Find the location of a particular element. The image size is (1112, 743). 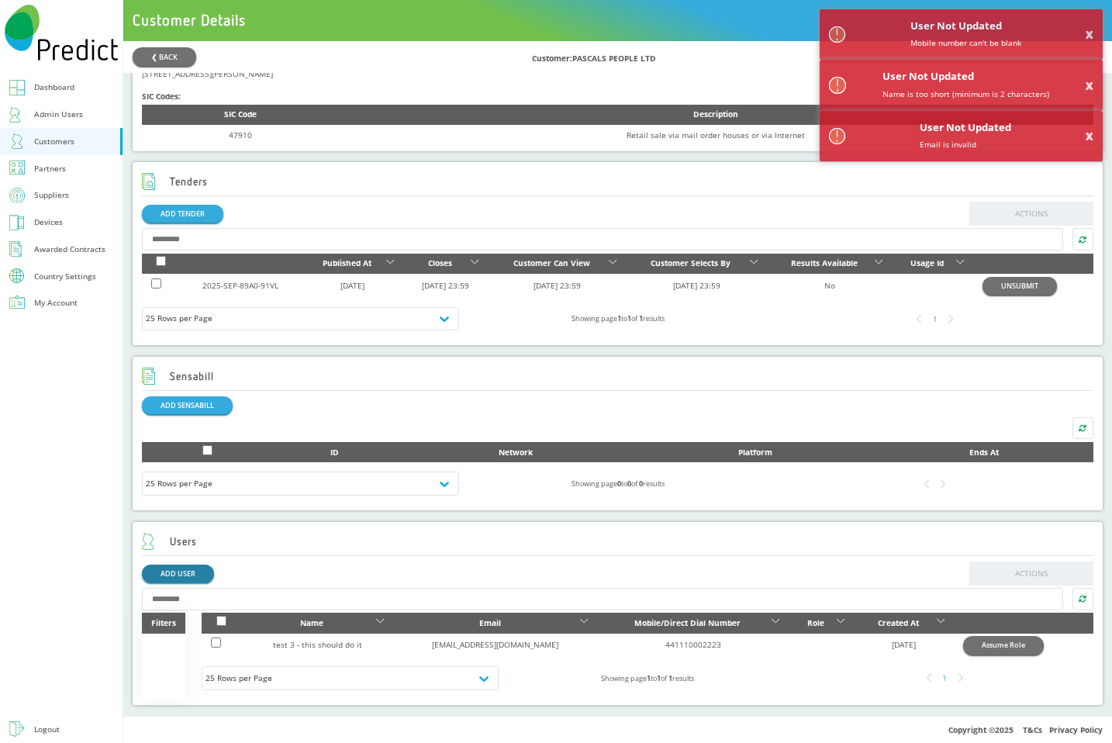

div: Email is located at coordinates (489, 623).